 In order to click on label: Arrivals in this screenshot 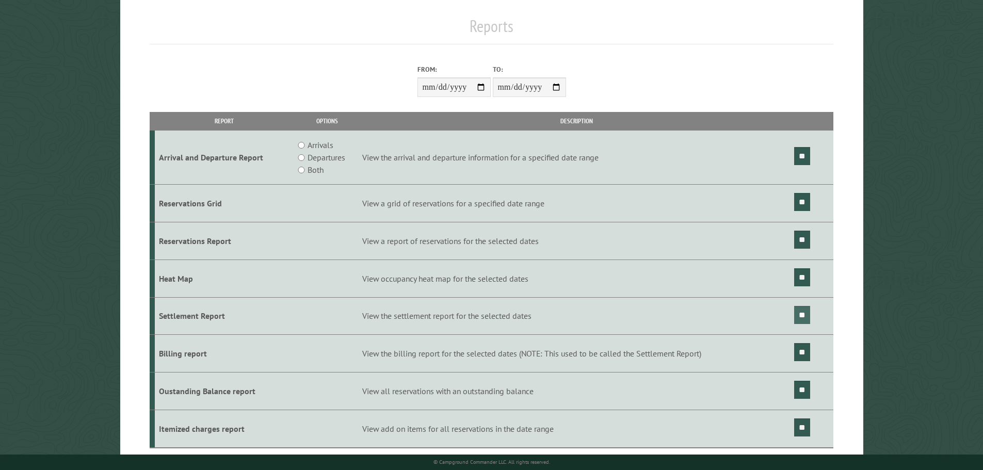, I will do `click(320, 145)`.